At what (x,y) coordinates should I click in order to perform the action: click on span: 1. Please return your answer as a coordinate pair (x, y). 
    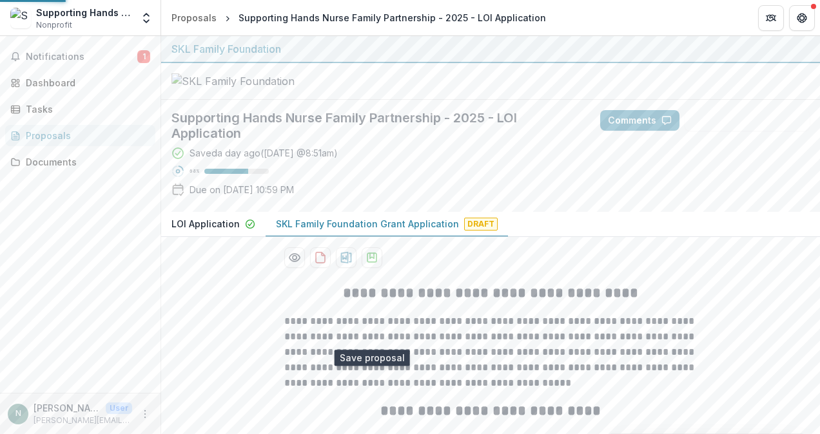
    Looking at the image, I should click on (144, 57).